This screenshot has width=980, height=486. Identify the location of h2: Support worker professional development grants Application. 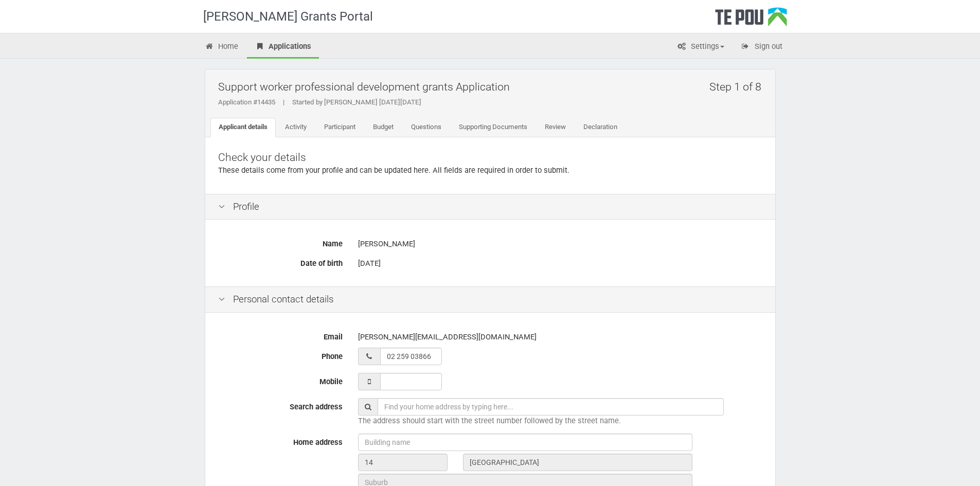
(493, 86).